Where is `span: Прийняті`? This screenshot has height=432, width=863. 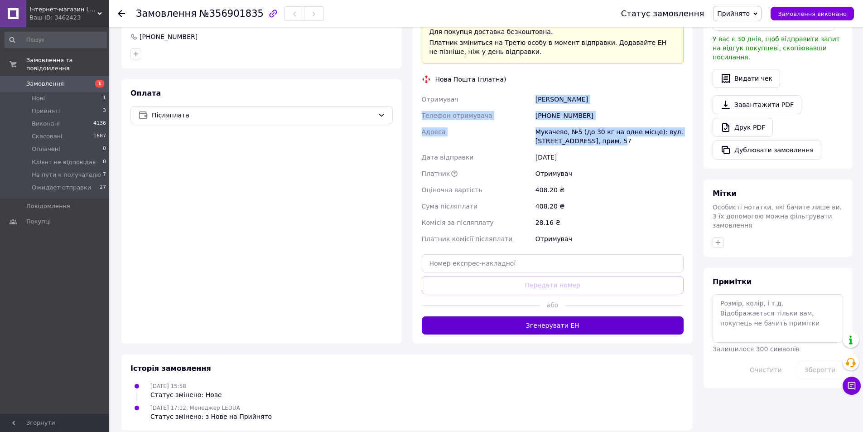 span: Прийняті is located at coordinates (46, 111).